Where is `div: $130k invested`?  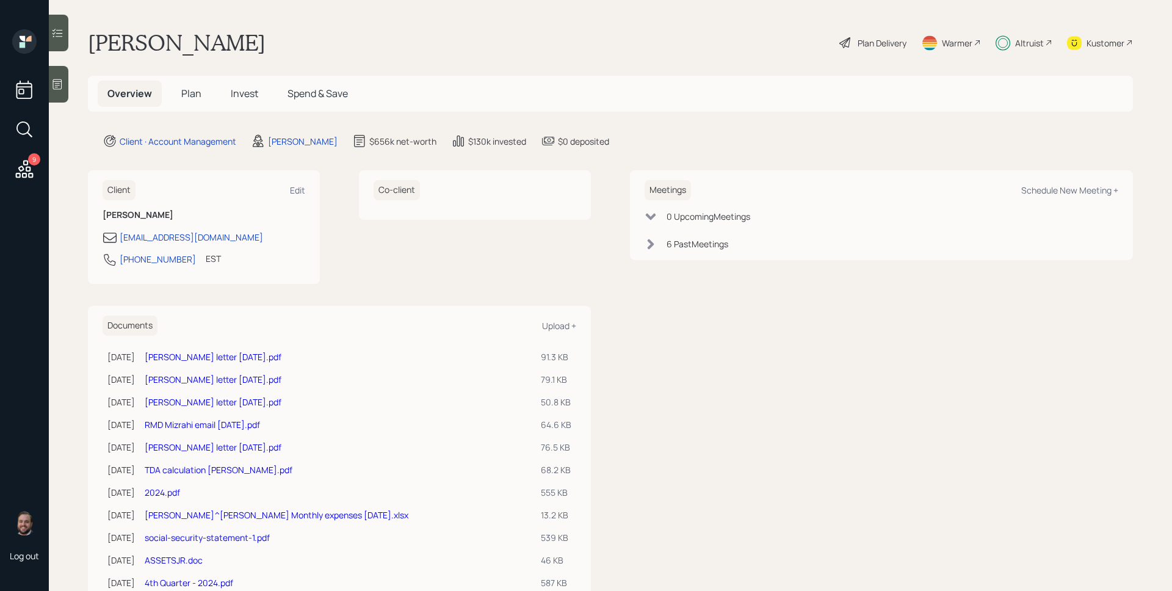 div: $130k invested is located at coordinates (497, 141).